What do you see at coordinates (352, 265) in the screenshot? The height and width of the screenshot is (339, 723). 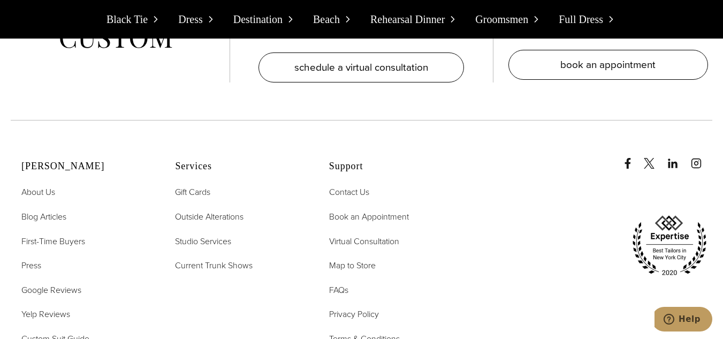 I see `span: Map to Store` at bounding box center [352, 265].